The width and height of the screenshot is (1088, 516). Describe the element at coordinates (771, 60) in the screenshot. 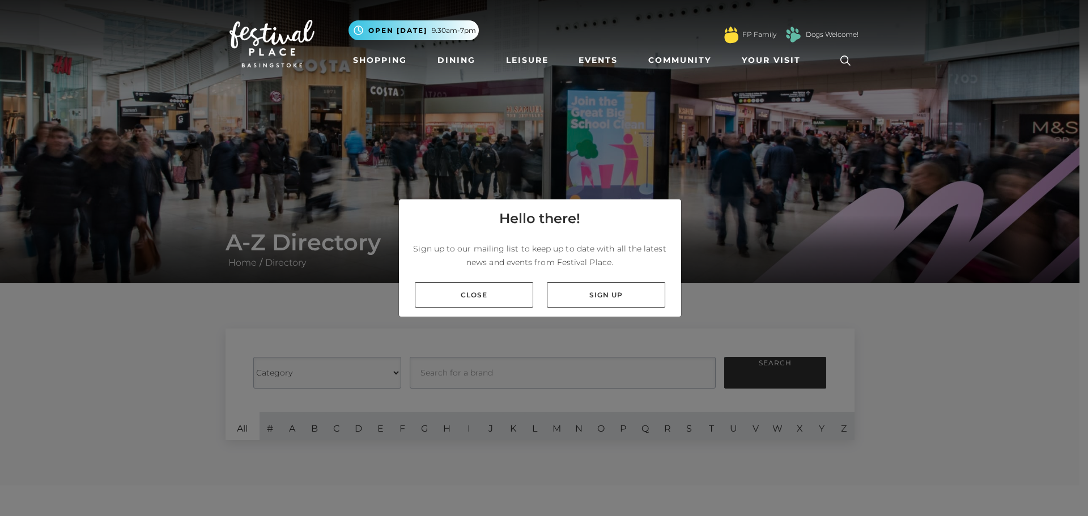

I see `span: Your Visit` at that location.